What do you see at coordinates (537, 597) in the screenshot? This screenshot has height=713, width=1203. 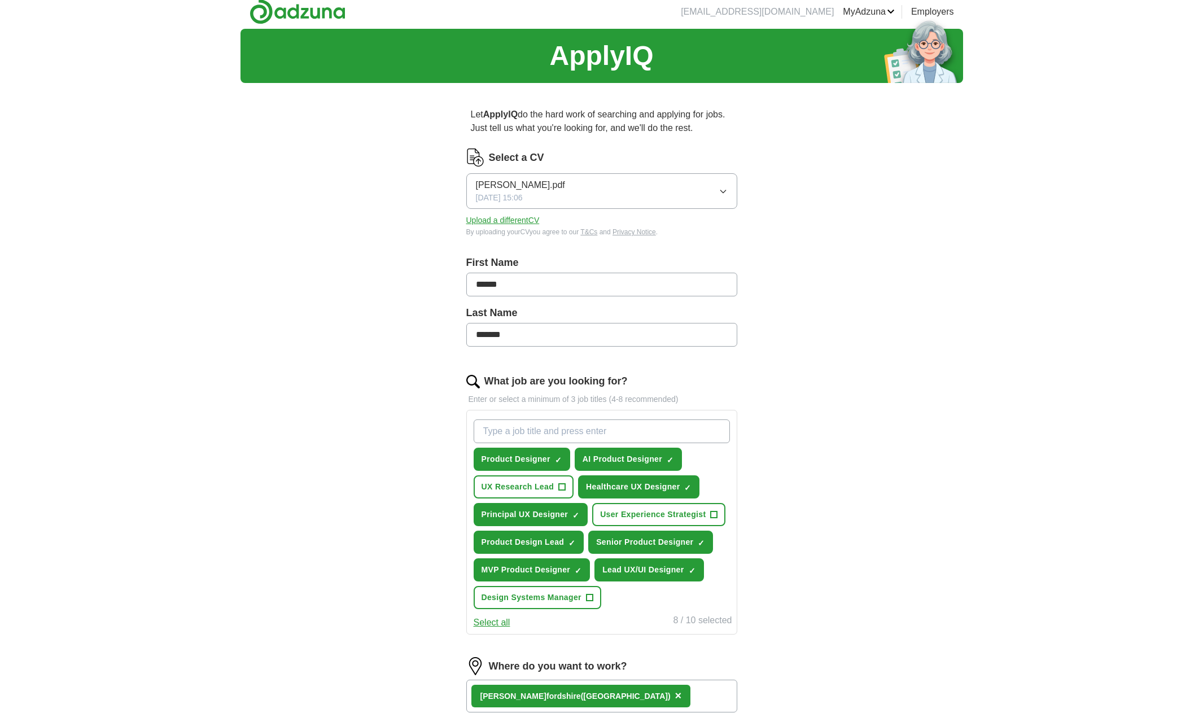 I see `button: Design Systems Manager` at bounding box center [537, 597].